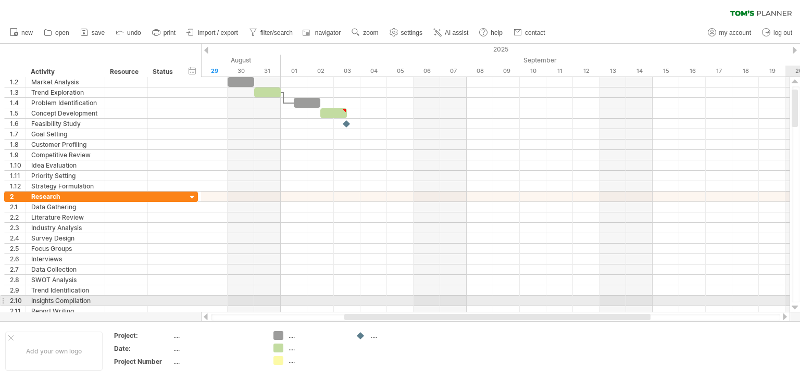 Image resolution: width=800 pixels, height=380 pixels. Describe the element at coordinates (327, 33) in the screenshot. I see `span: navigator` at that location.